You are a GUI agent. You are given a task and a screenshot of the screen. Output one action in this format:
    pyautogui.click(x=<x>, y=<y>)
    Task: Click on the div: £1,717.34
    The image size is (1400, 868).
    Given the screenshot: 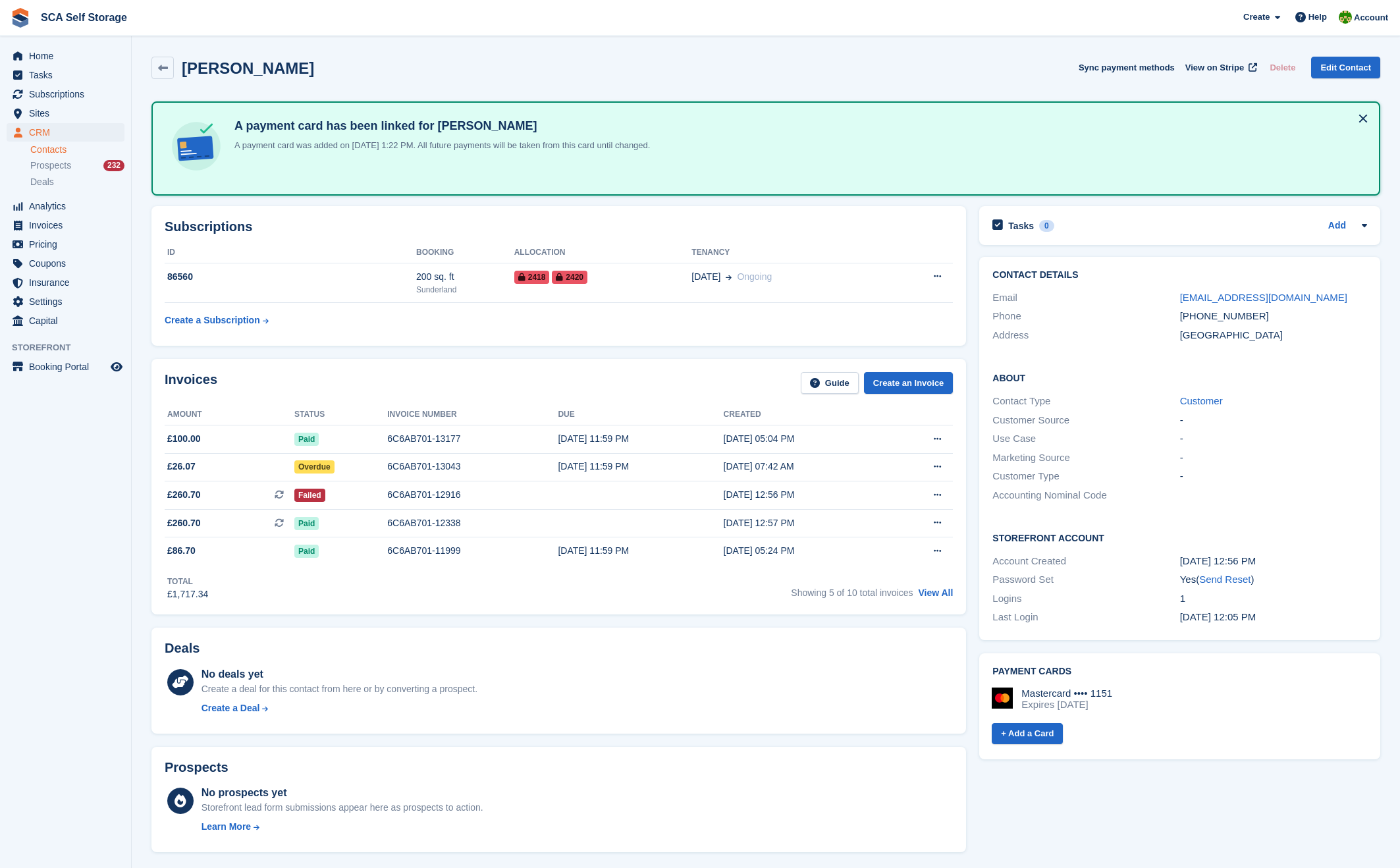 What is the action you would take?
    pyautogui.click(x=188, y=594)
    